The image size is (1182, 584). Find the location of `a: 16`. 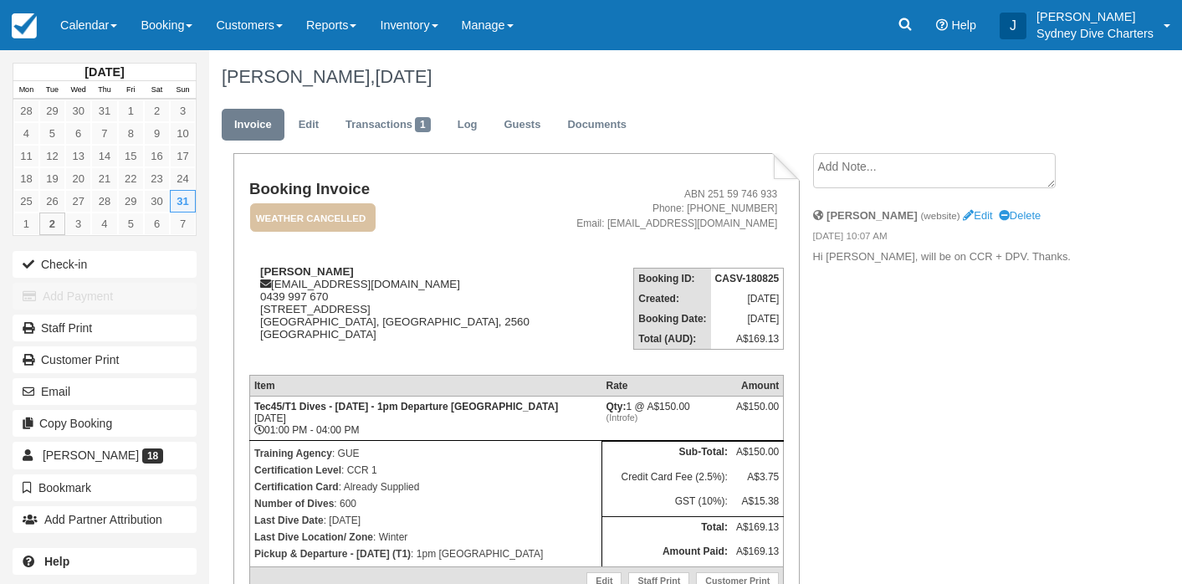

a: 16 is located at coordinates (156, 156).